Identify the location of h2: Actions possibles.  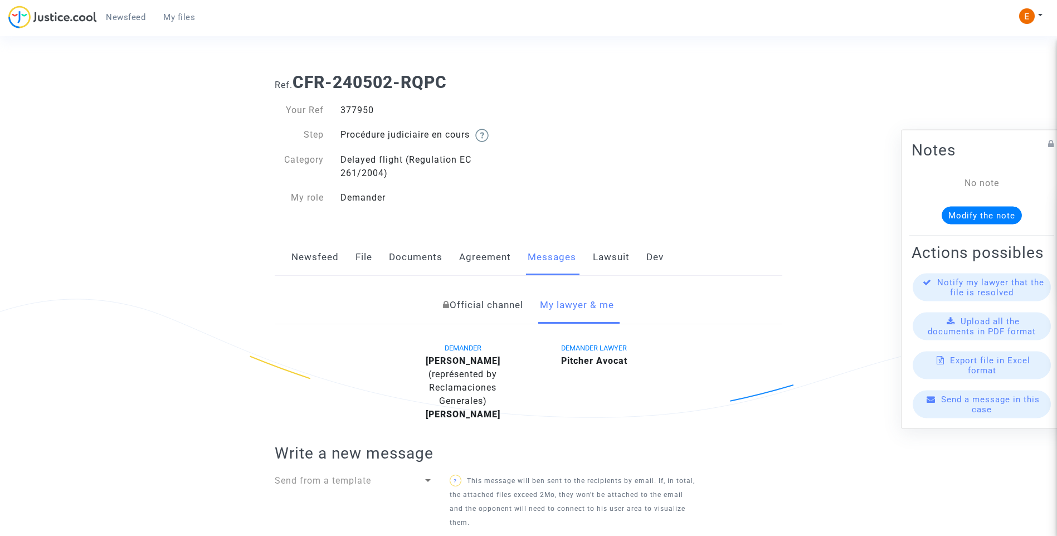
(982, 252).